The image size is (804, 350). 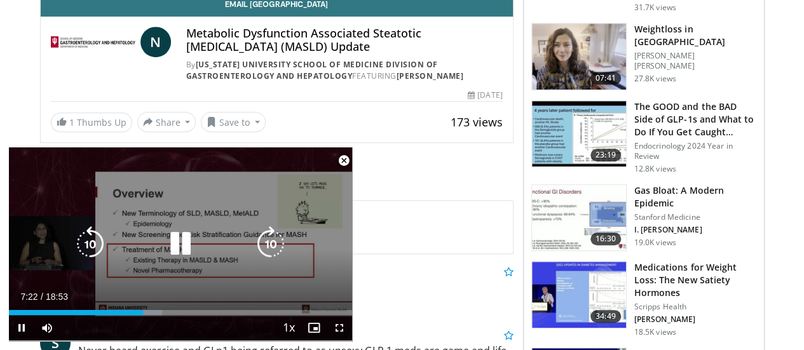 I want to click on p: Endocrinology 2024 Year in Review, so click(x=695, y=151).